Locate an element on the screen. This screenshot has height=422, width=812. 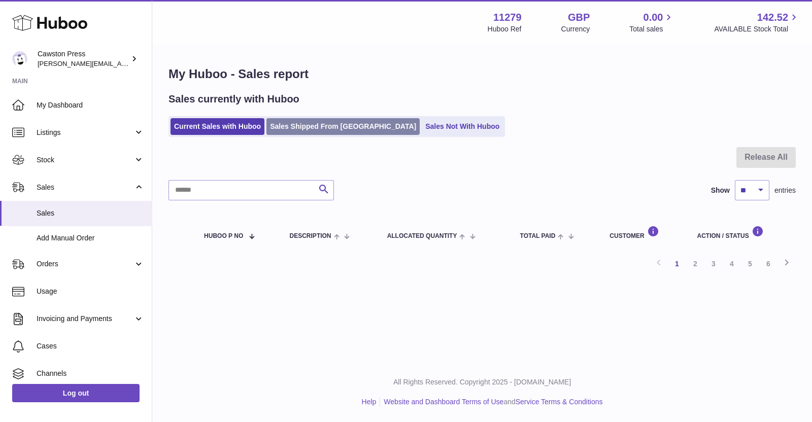
img: thomas.carson@cawstonpress.com is located at coordinates (20, 59).